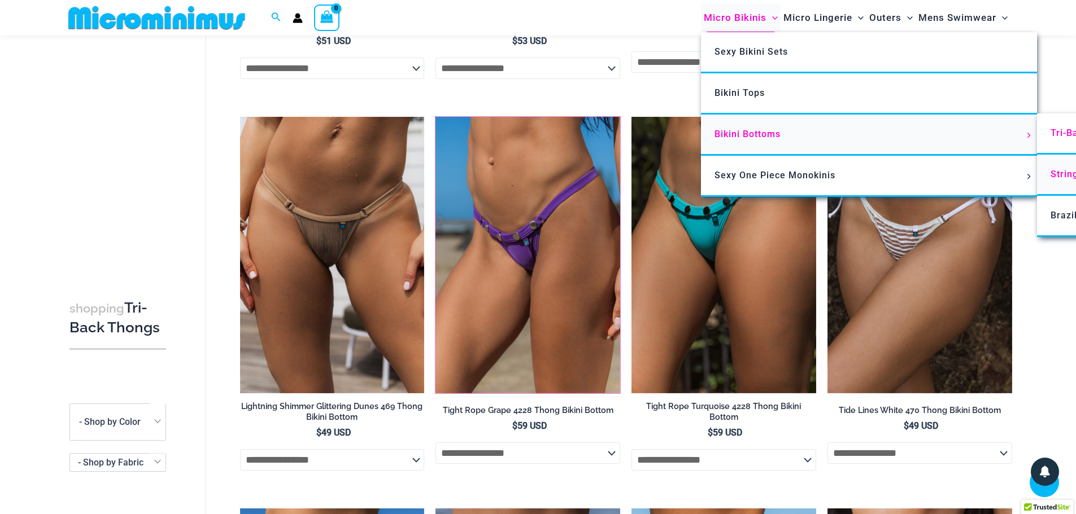 This screenshot has width=1076, height=514. Describe the element at coordinates (739, 93) in the screenshot. I see `span: Bikini Tops` at that location.